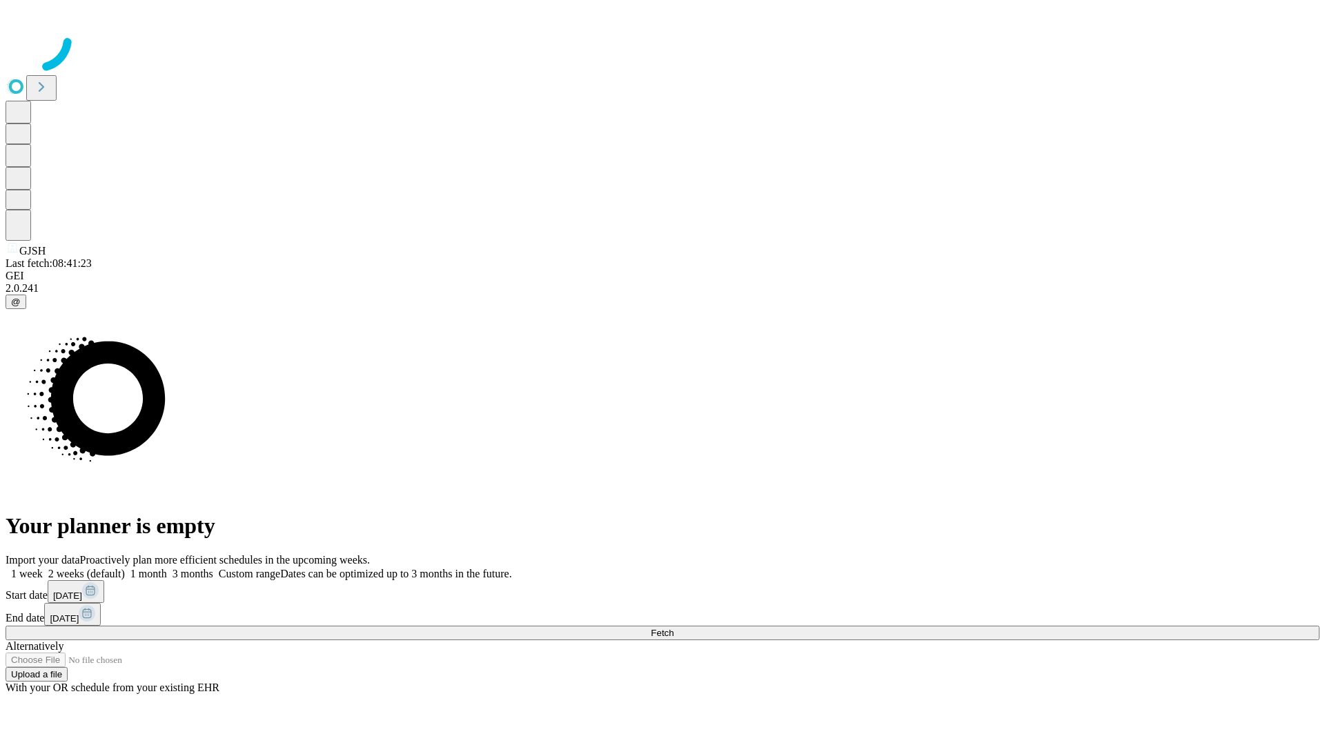  What do you see at coordinates (27, 573) in the screenshot?
I see `span: 1 week` at bounding box center [27, 573].